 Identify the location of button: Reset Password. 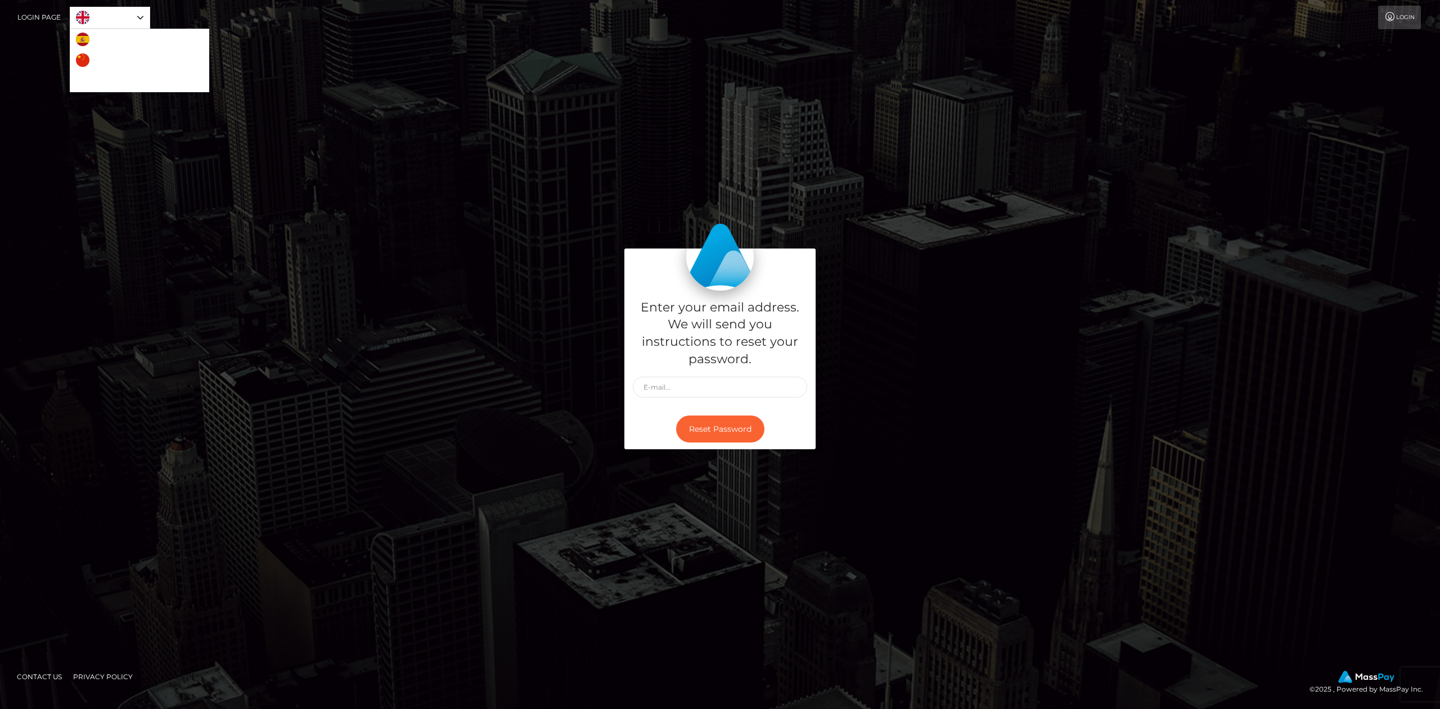
(720, 429).